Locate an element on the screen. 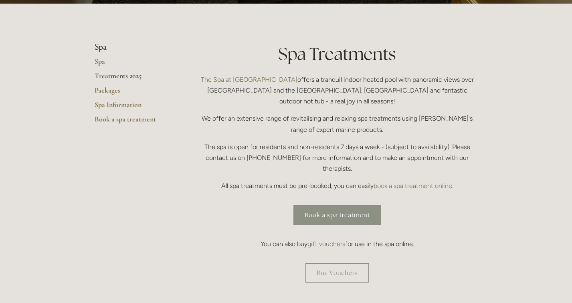  a: Spa Information is located at coordinates (133, 107).